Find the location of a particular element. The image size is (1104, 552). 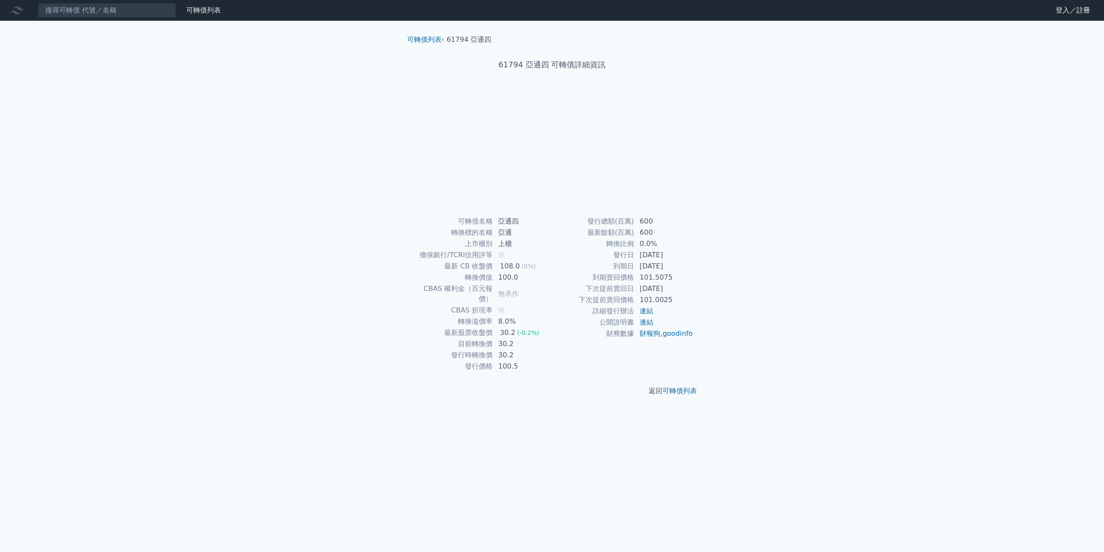

td: 上櫃 is located at coordinates (522, 244).